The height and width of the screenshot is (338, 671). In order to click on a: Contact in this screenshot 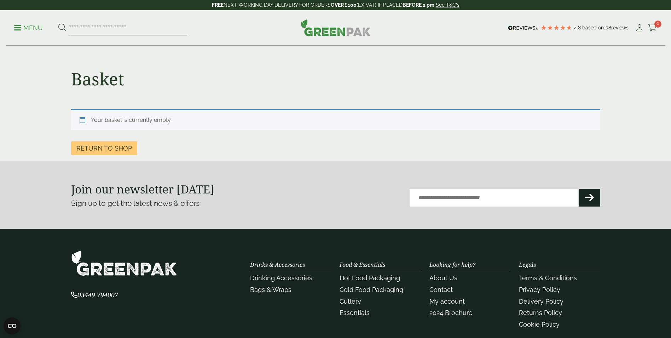, I will do `click(441, 289)`.